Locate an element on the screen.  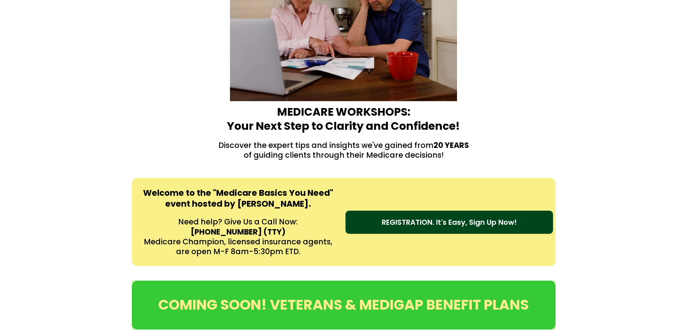
p: Medicare Champion, licensed insurance agents, are open M-F 8am-5:30pm ETD. is located at coordinates (238, 246).